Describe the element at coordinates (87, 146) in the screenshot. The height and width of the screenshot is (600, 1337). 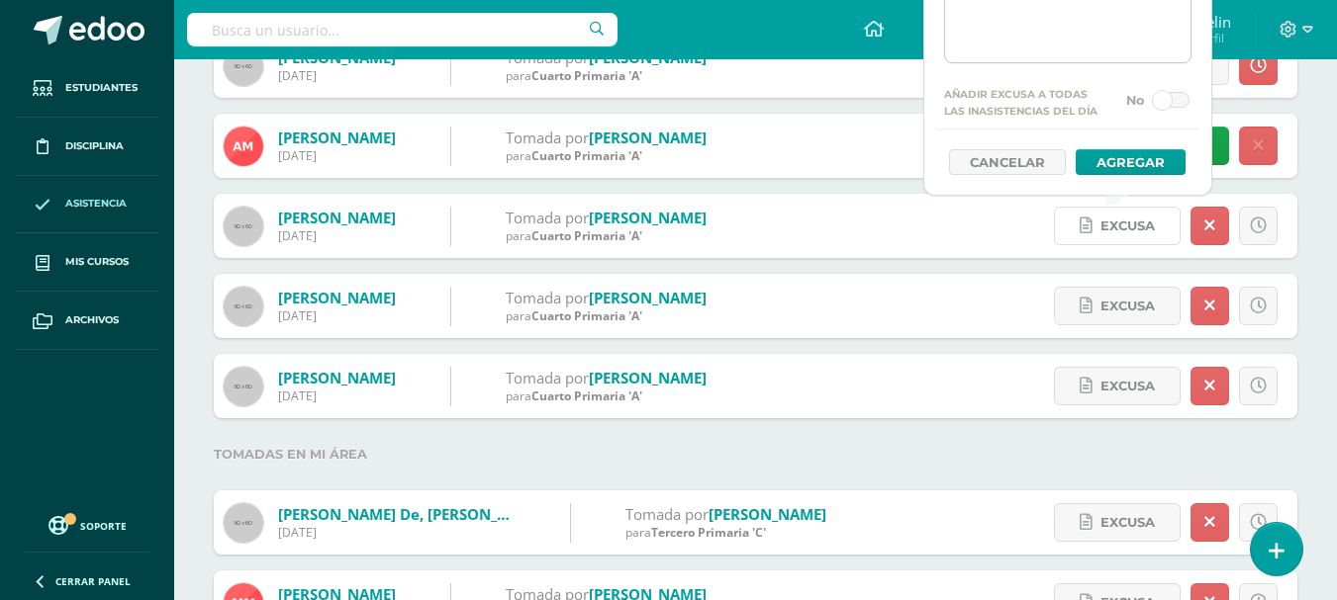
I see `a: Disciplina` at that location.